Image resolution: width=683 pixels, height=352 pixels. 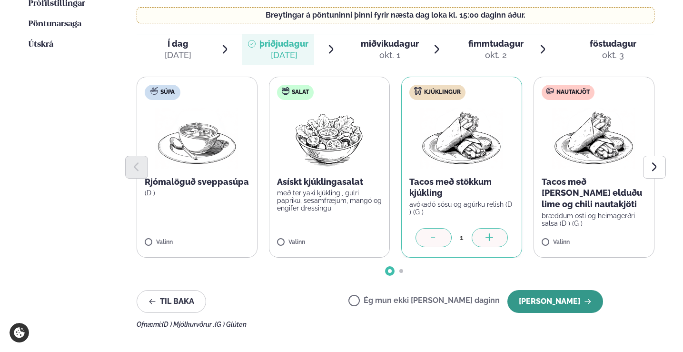 I want to click on span: Go to slide 1, so click(x=390, y=271).